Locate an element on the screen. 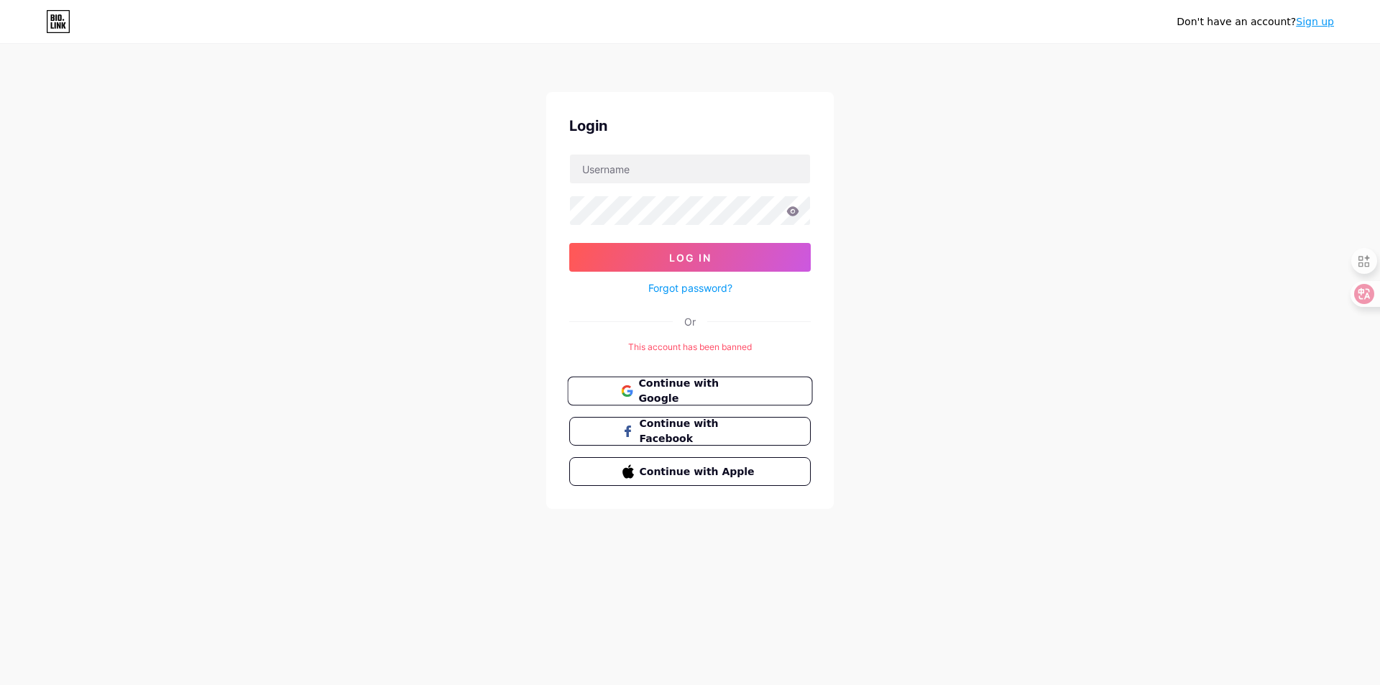  div: Don't have an account? is located at coordinates (1255, 22).